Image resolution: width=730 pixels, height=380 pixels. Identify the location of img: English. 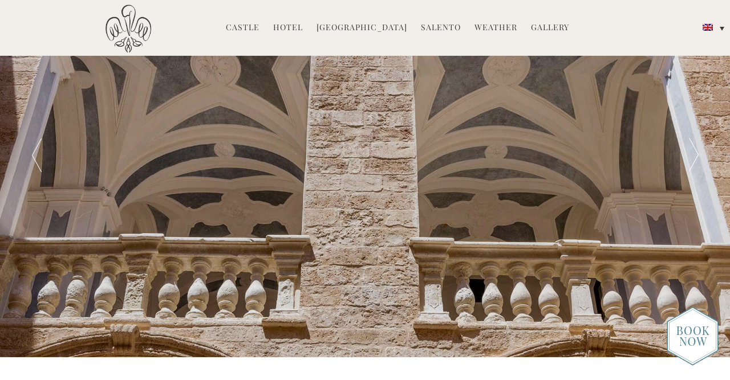
(707, 27).